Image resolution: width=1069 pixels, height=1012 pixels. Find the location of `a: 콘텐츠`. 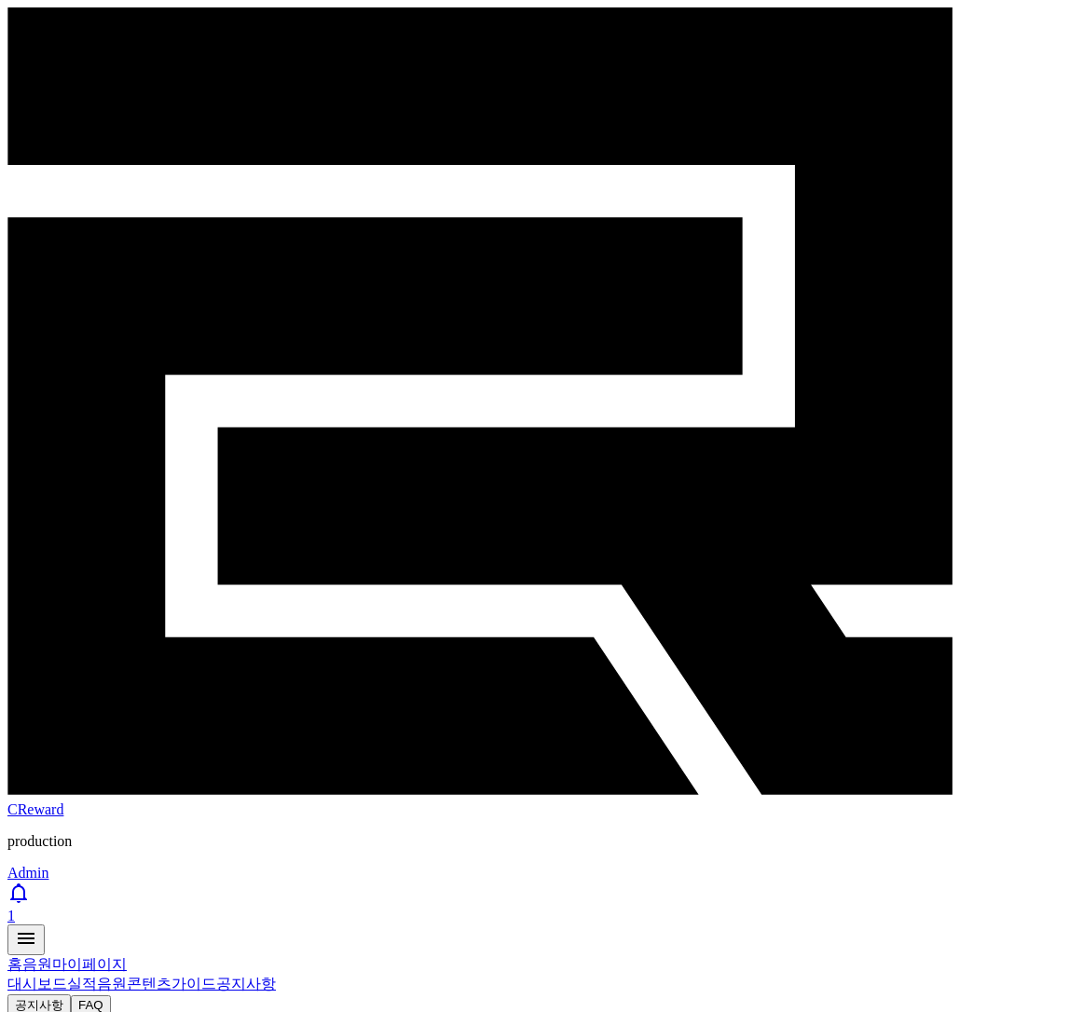

a: 콘텐츠 is located at coordinates (149, 983).